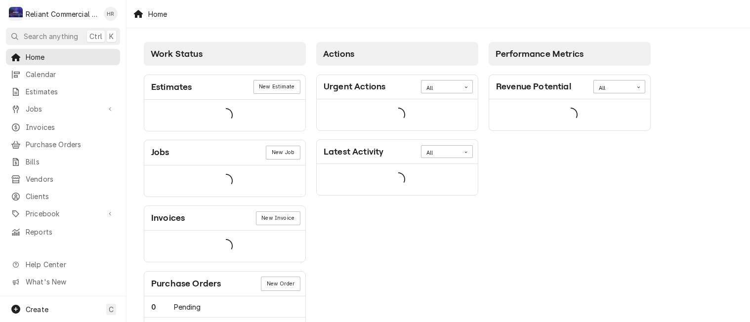 The width and height of the screenshot is (750, 322). I want to click on span: Estimates, so click(70, 91).